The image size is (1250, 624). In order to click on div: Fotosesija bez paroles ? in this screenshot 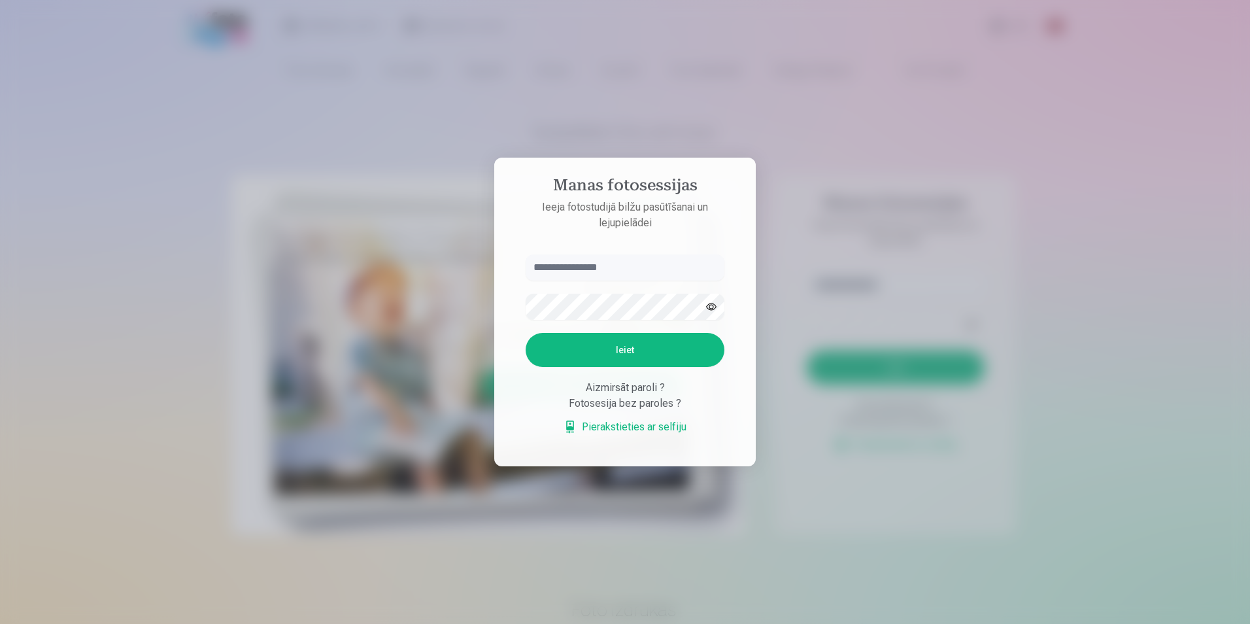, I will do `click(625, 403)`.